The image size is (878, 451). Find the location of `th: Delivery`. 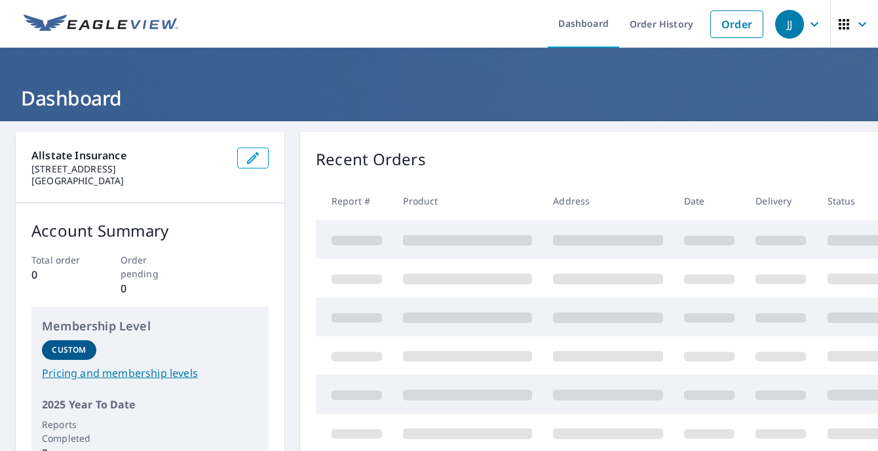

th: Delivery is located at coordinates (781, 201).